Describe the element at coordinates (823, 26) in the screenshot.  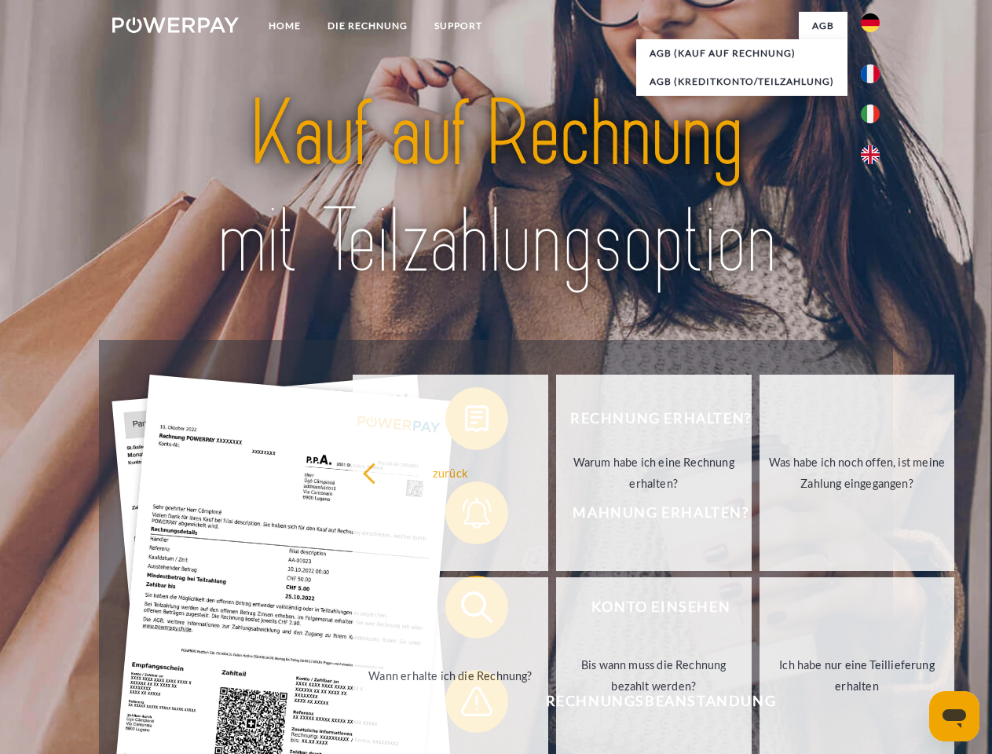
I see `a: agb` at that location.